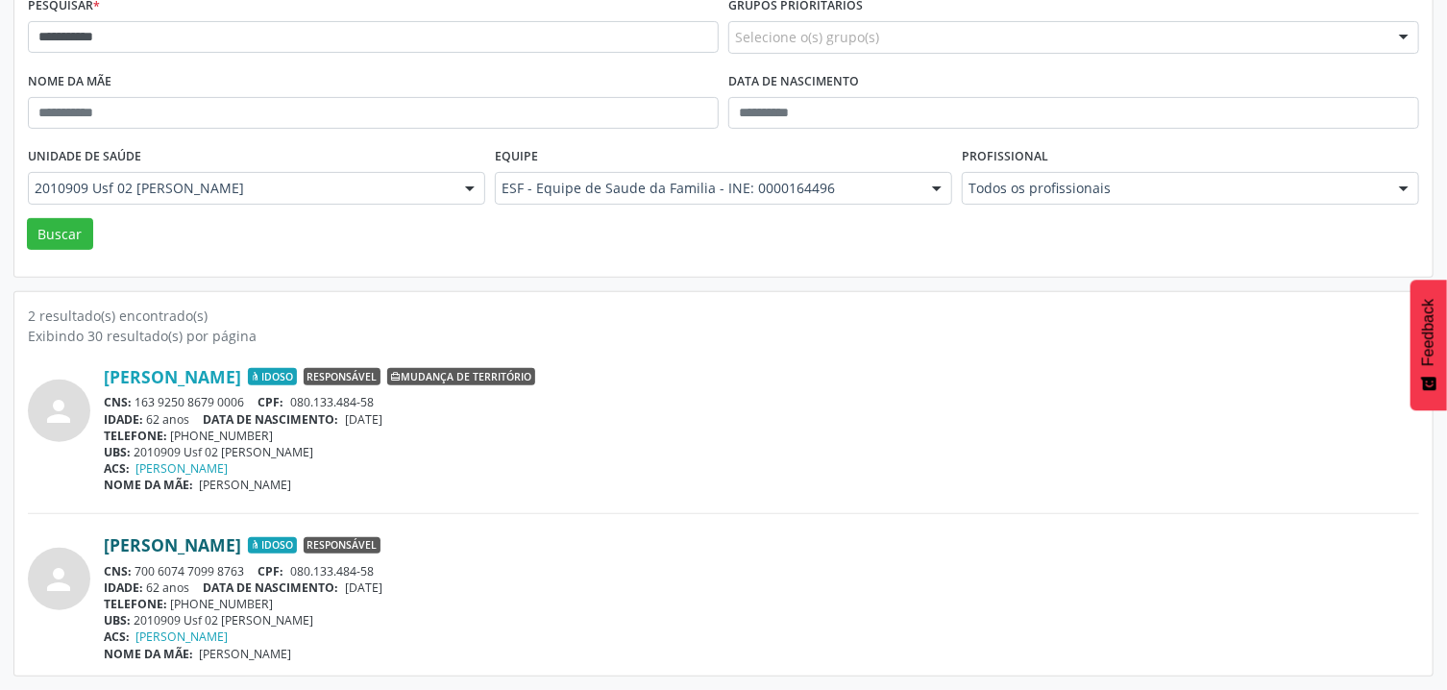  What do you see at coordinates (69, 82) in the screenshot?
I see `label: Nome da mãe` at bounding box center [69, 82].